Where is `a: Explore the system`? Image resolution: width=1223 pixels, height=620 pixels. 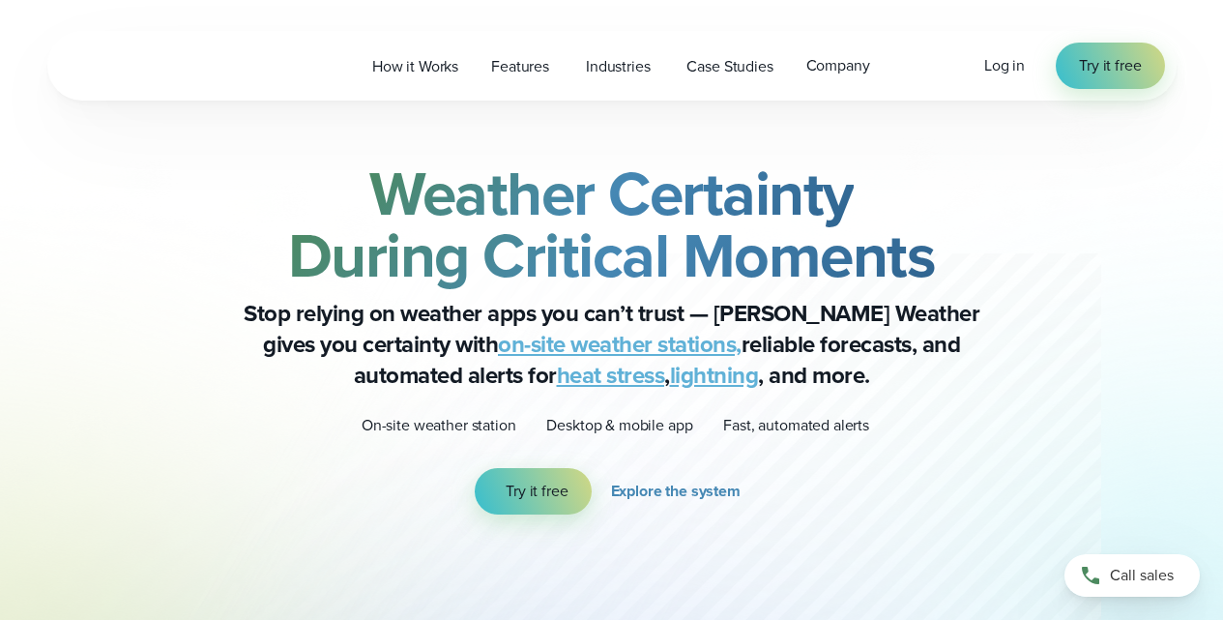 a: Explore the system is located at coordinates (680, 491).